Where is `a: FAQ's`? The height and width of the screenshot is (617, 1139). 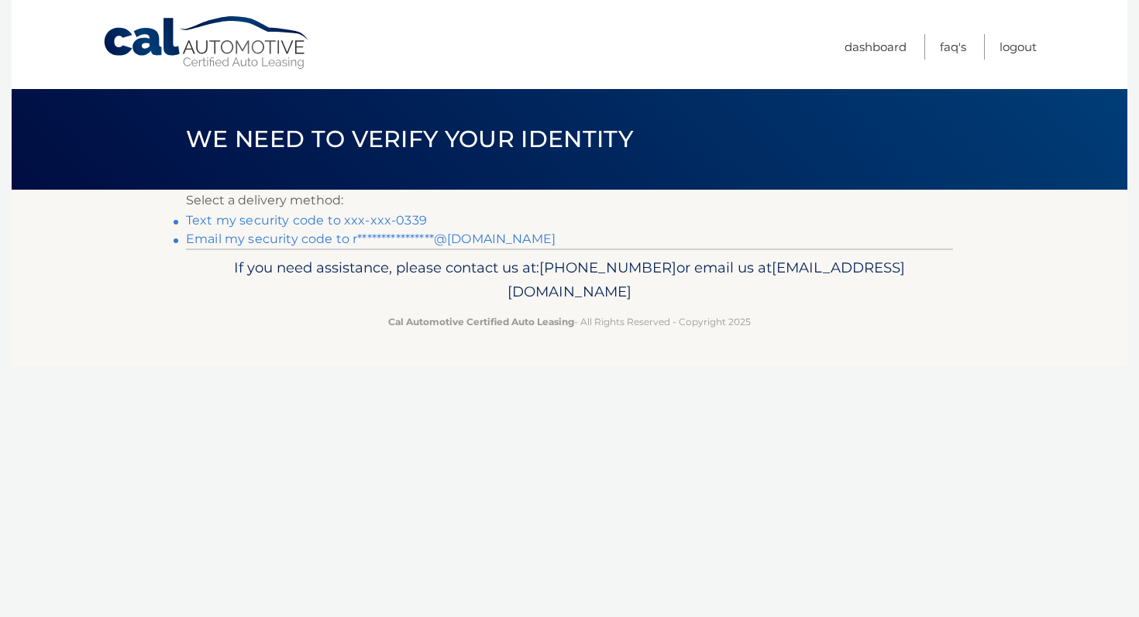 a: FAQ's is located at coordinates (953, 46).